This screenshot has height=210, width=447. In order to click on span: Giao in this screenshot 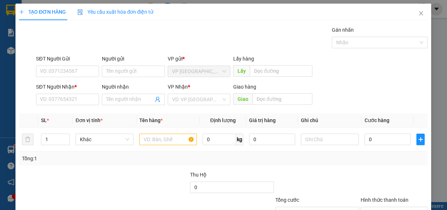, I will do `click(243, 99)`.